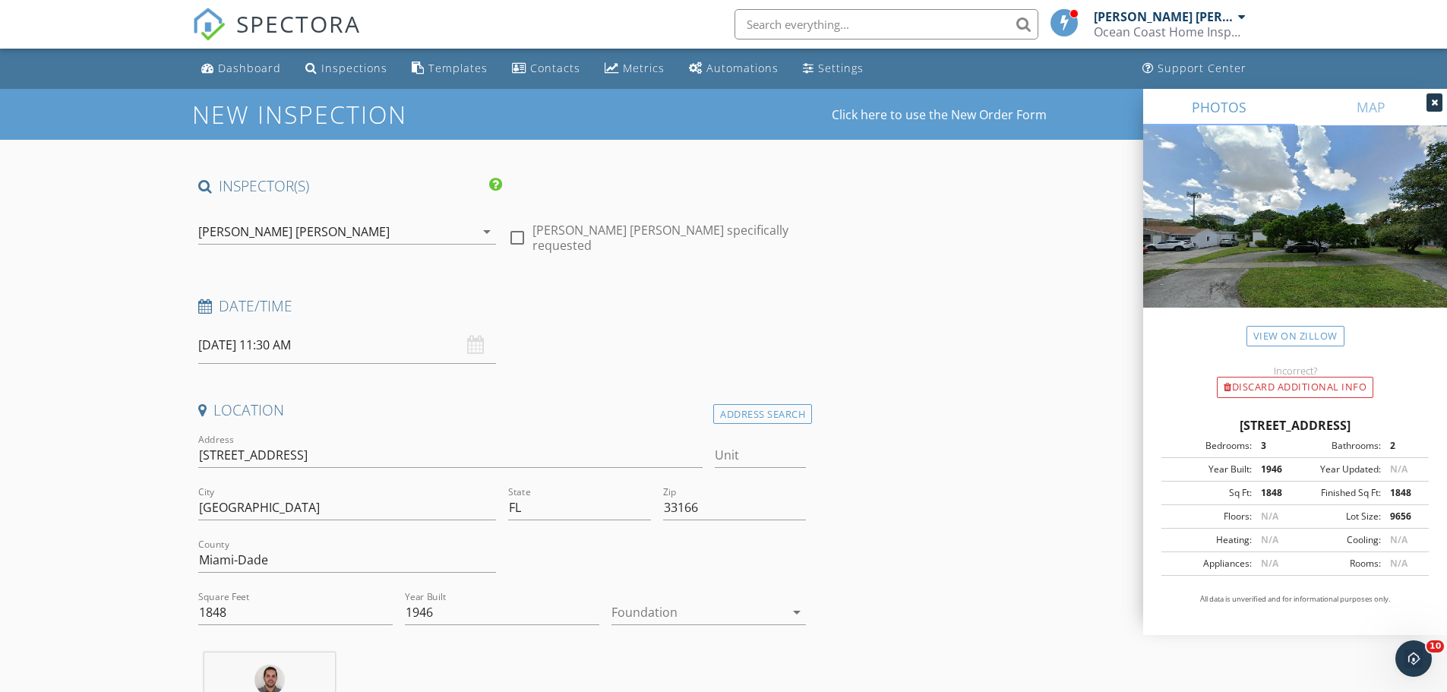  What do you see at coordinates (1208, 516) in the screenshot?
I see `div: Floors:` at bounding box center [1208, 516].